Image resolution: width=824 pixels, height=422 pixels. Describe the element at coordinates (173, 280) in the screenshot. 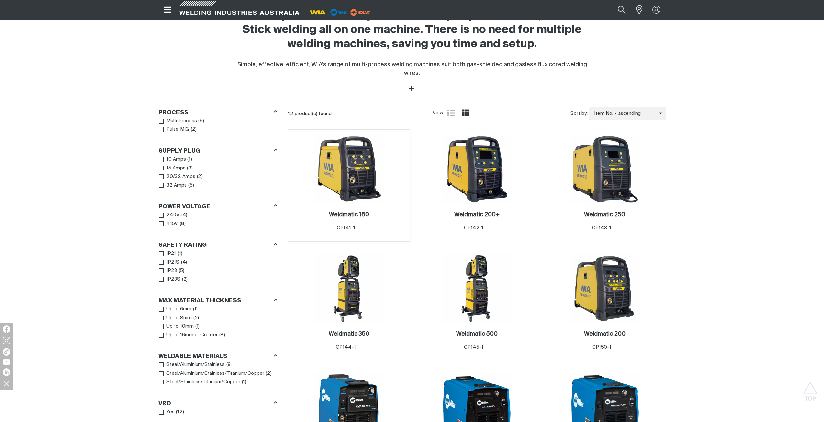

I see `span: IP23S` at that location.